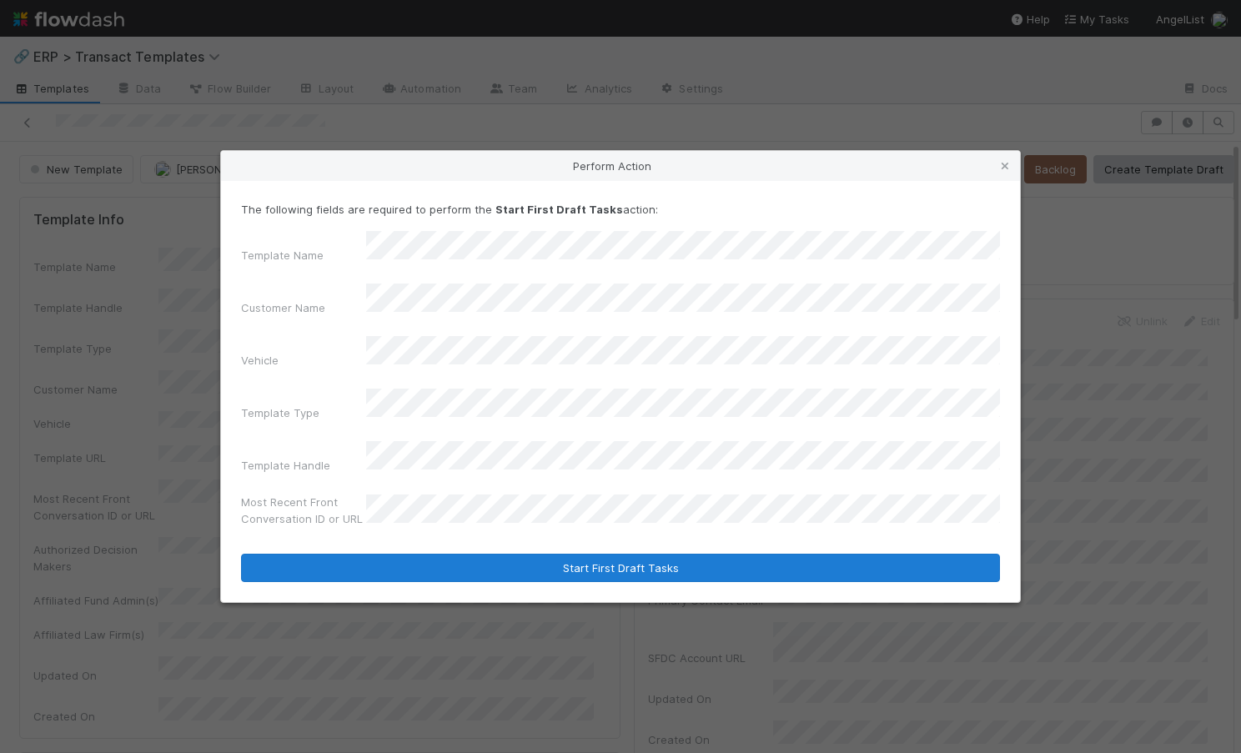 Image resolution: width=1241 pixels, height=753 pixels. Describe the element at coordinates (620, 166) in the screenshot. I see `div: Perform Action` at that location.